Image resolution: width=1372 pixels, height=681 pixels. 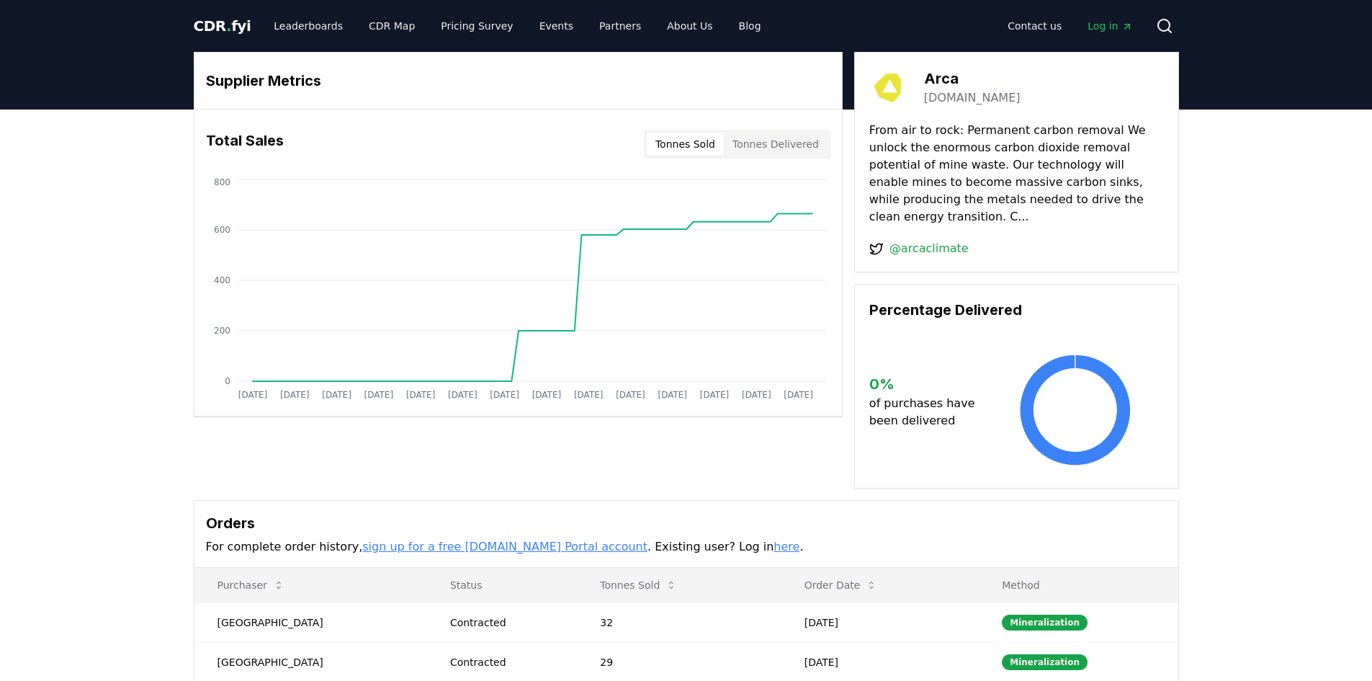 I want to click on a: Contact us, so click(x=1035, y=26).